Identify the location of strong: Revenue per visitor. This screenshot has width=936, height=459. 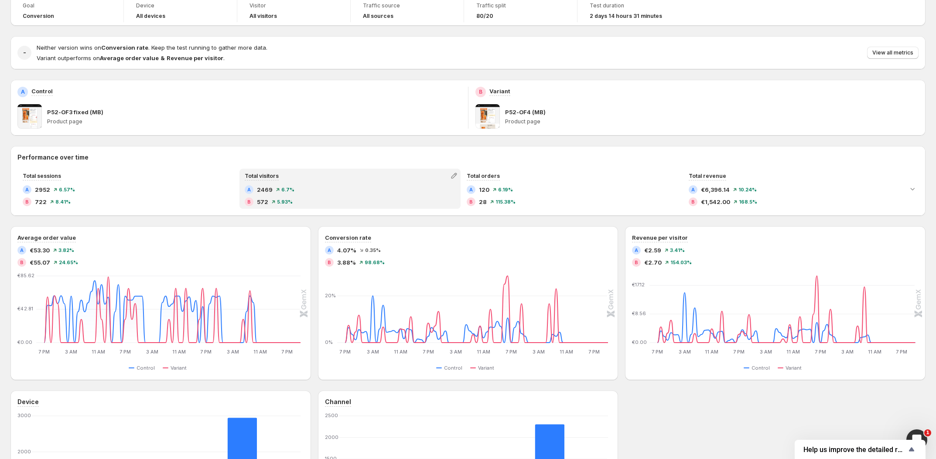
(195, 58).